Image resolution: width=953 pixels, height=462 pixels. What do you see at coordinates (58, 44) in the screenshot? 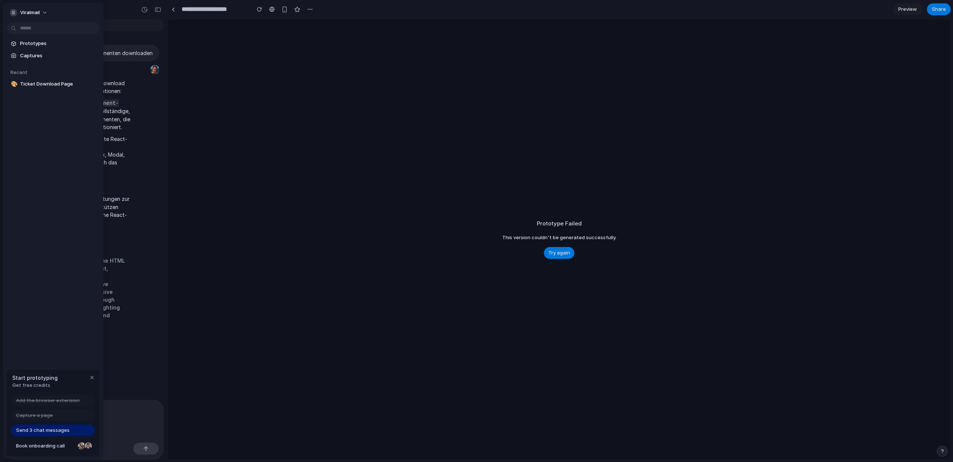
I see `span: Prototypes` at bounding box center [58, 44].